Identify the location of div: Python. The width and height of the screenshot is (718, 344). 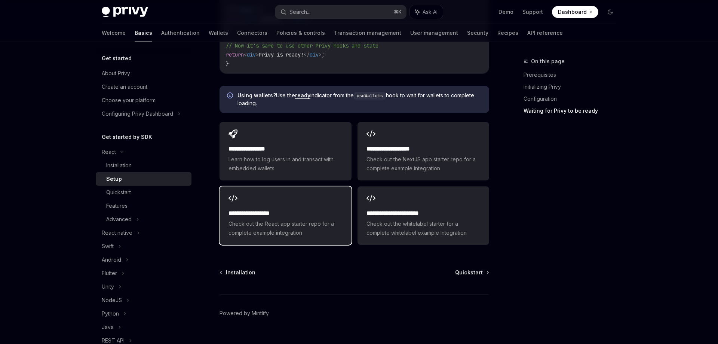
(110, 314).